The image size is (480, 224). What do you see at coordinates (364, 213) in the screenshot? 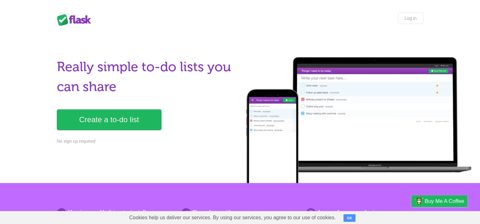
I see `h2: Access from any device.` at bounding box center [364, 213].